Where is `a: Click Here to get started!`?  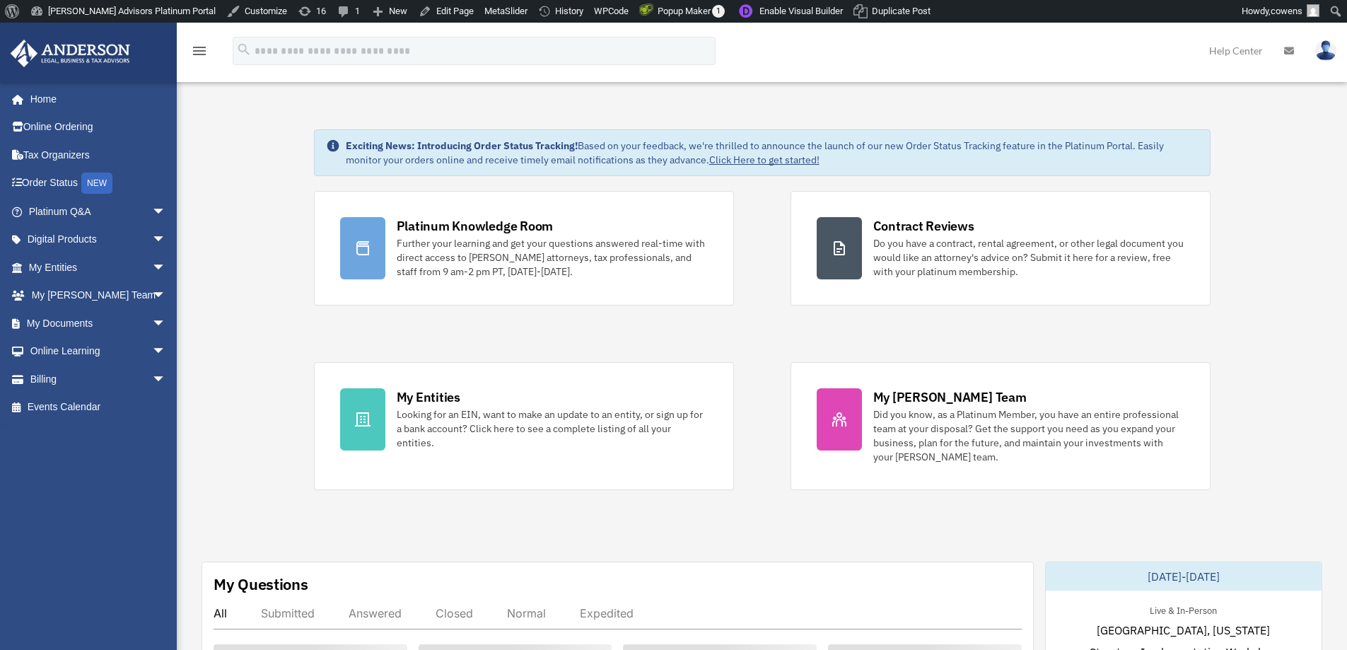 a: Click Here to get started! is located at coordinates (765, 160).